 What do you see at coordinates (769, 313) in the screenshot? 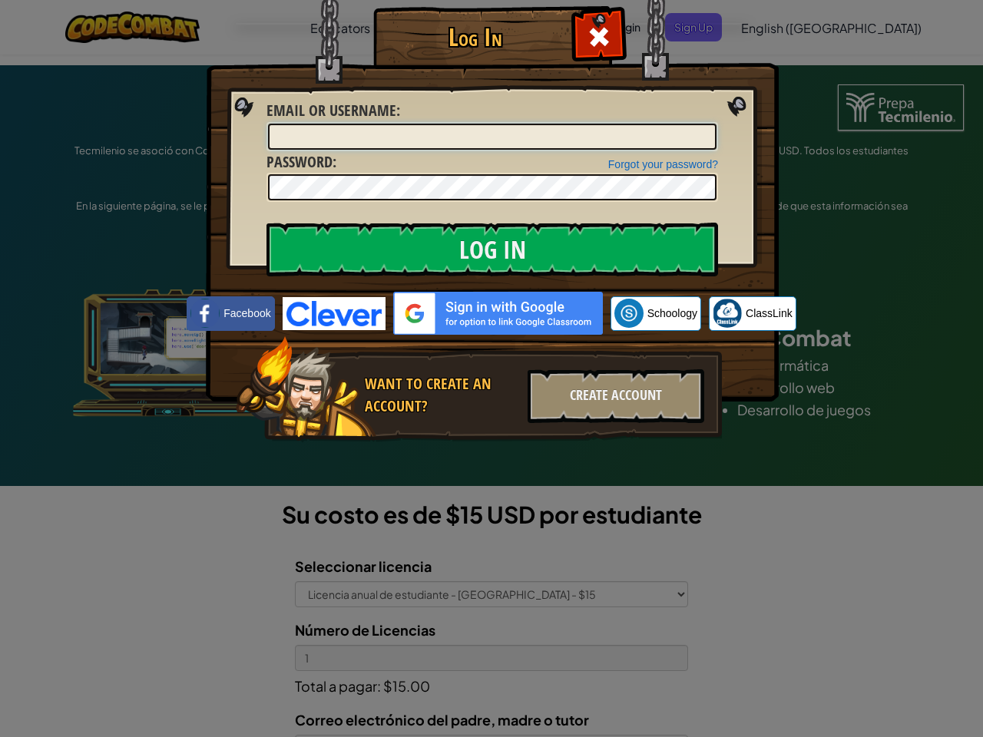
I see `span: ClassLink` at bounding box center [769, 313].